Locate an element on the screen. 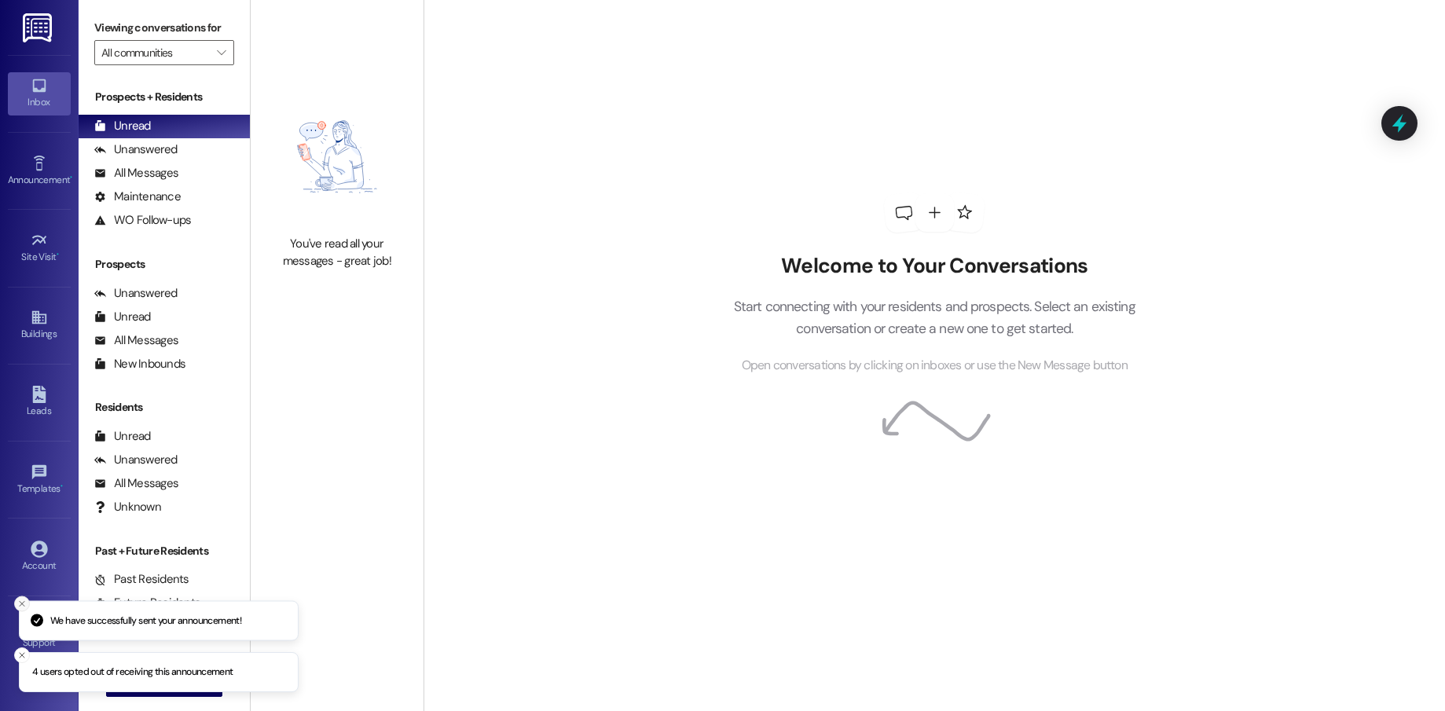  label: Viewing conversations for is located at coordinates (164, 28).